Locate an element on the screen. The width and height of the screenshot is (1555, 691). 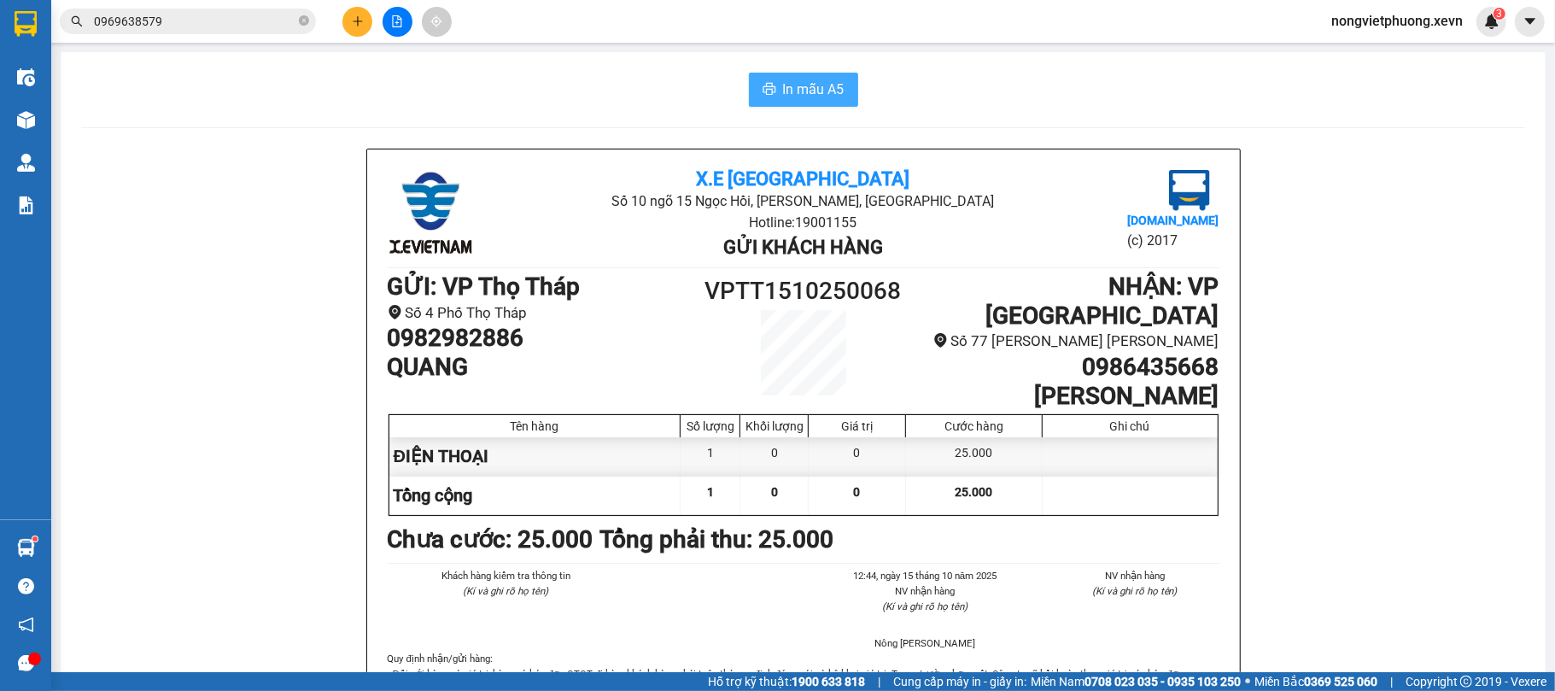
div: Giá trị is located at coordinates (856, 426).